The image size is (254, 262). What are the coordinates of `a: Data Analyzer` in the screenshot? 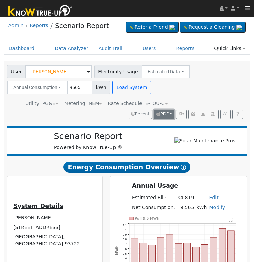 It's located at (72, 48).